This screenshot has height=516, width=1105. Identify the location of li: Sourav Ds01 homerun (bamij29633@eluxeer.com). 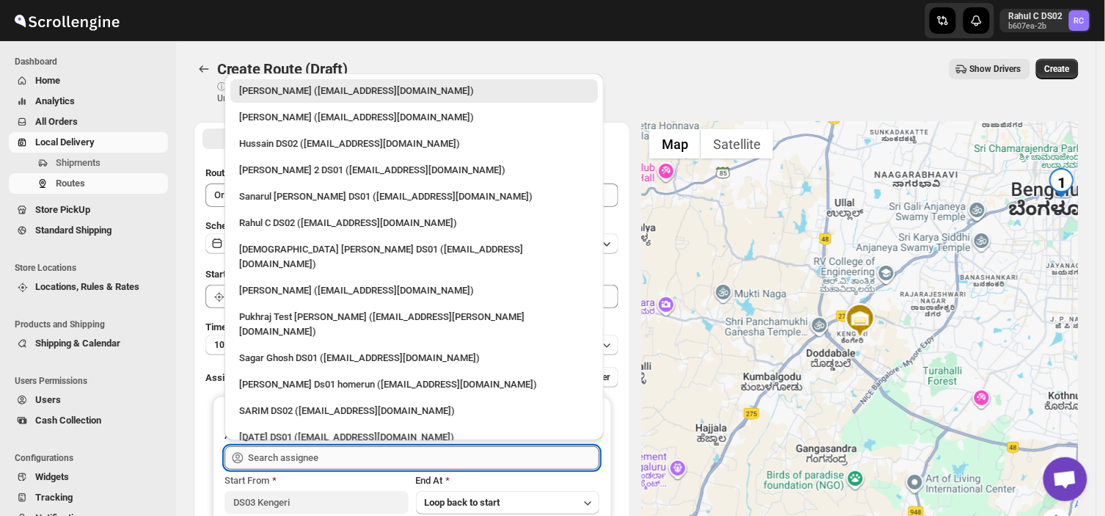
(414, 383).